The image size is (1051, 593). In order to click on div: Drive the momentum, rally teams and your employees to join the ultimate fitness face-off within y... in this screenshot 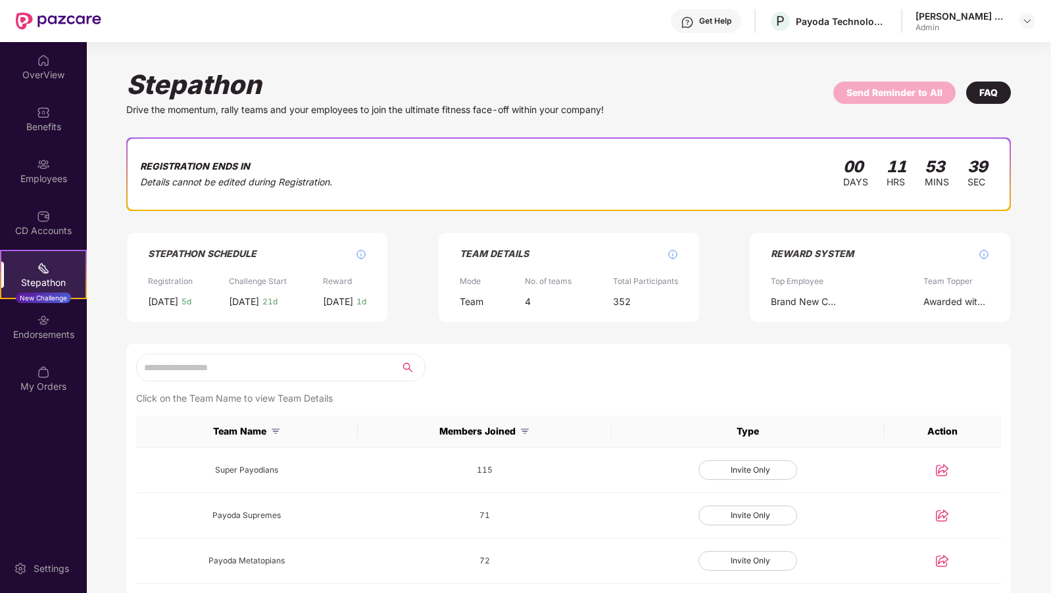, I will do `click(414, 110)`.